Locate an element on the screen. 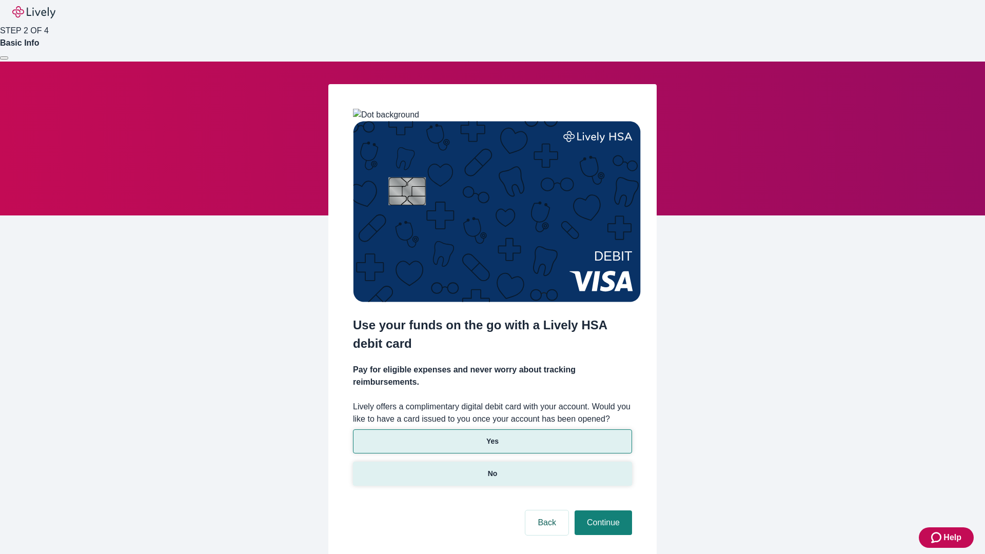  button: Back is located at coordinates (547, 523).